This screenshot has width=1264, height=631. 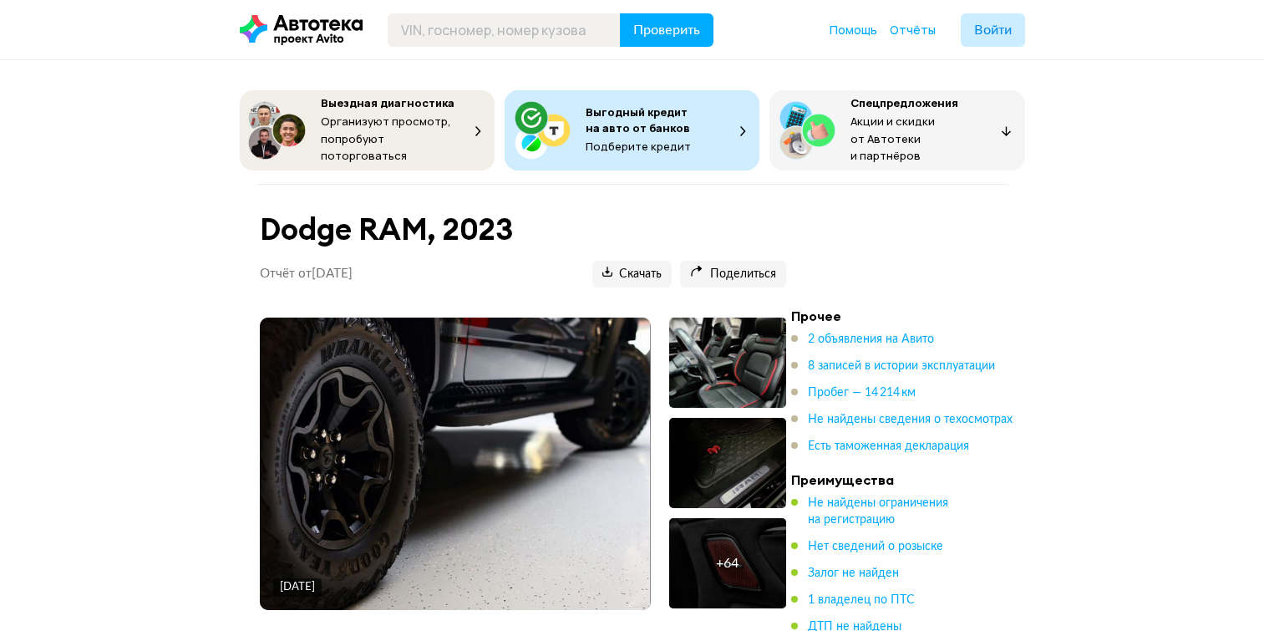 What do you see at coordinates (732, 274) in the screenshot?
I see `span: Поделиться` at bounding box center [732, 274].